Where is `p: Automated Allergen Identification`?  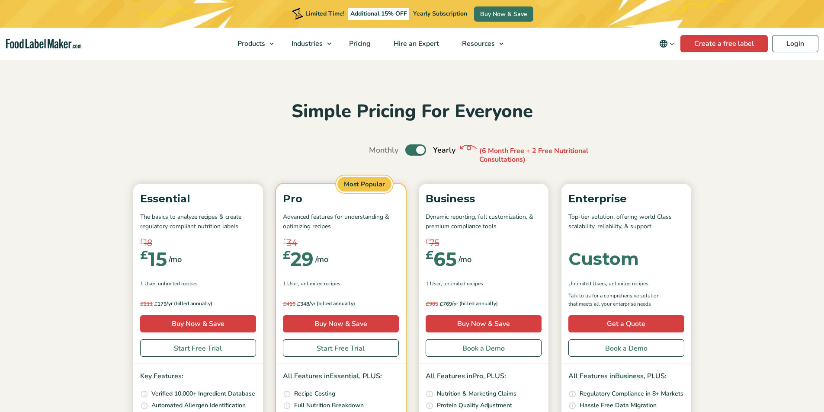 p: Automated Allergen Identification is located at coordinates (199, 406).